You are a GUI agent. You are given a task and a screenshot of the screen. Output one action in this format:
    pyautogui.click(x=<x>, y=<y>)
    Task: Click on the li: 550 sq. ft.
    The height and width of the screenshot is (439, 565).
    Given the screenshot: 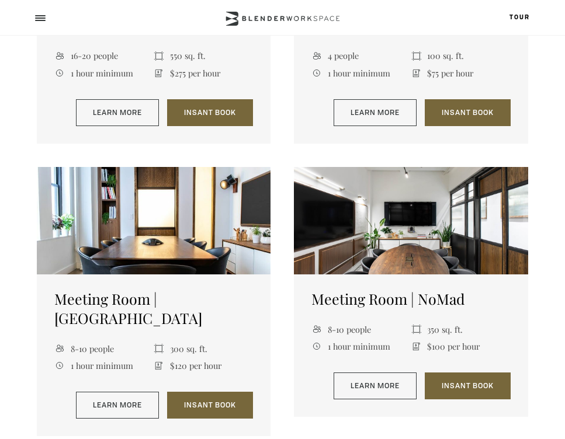 What is the action you would take?
    pyautogui.click(x=203, y=55)
    